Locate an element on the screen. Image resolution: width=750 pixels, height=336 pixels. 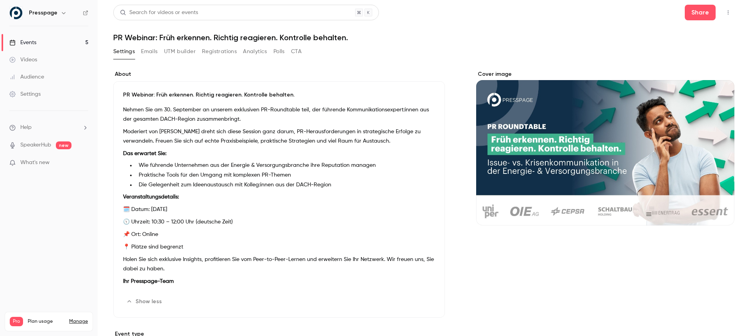
label: About is located at coordinates (279, 74).